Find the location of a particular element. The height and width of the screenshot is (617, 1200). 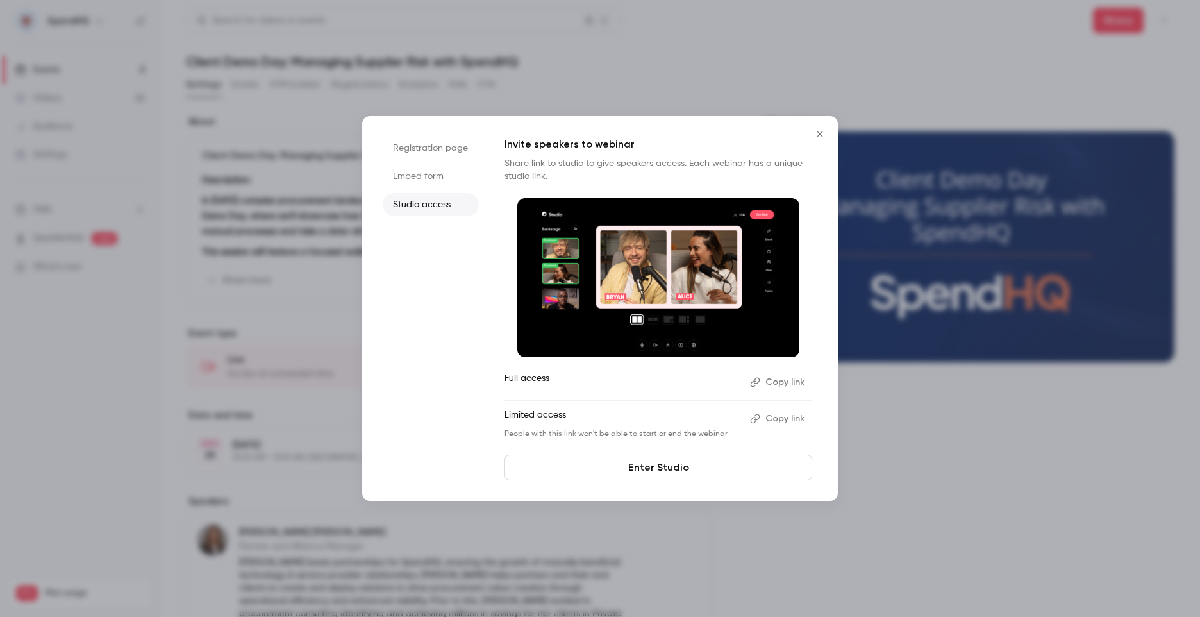

p: Limited access is located at coordinates (622, 419).